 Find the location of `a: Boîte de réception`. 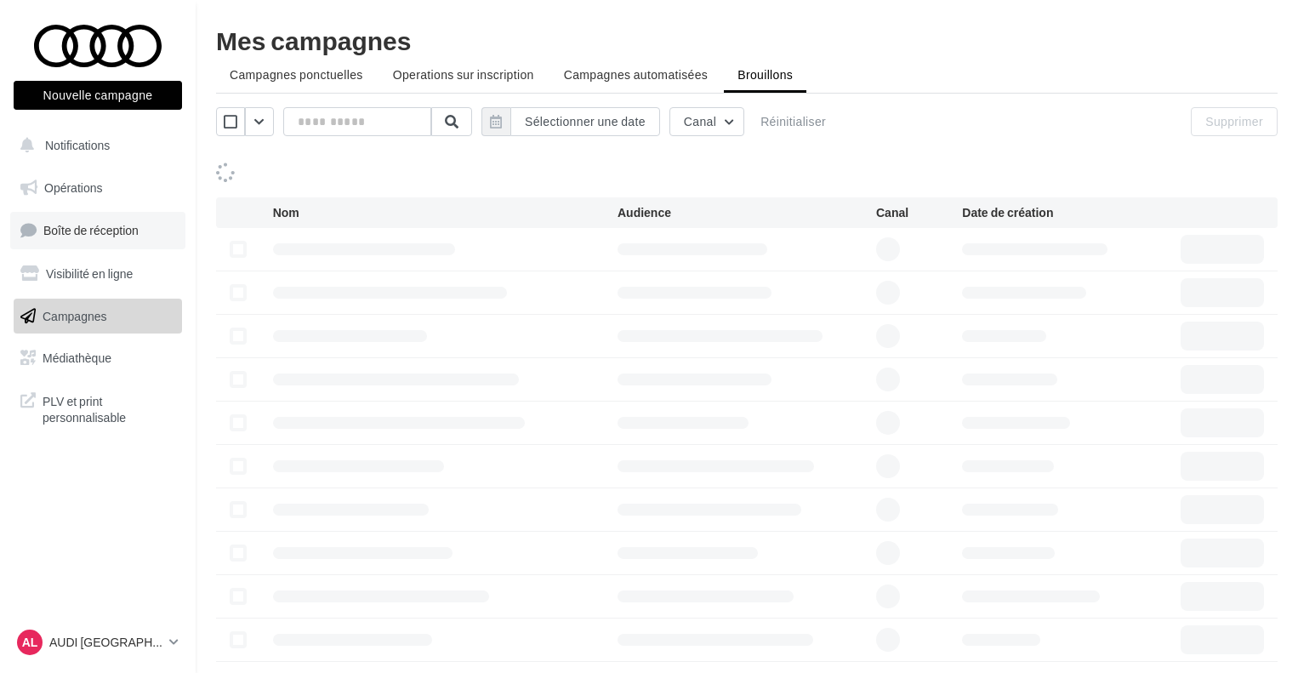

a: Boîte de réception is located at coordinates (98, 230).